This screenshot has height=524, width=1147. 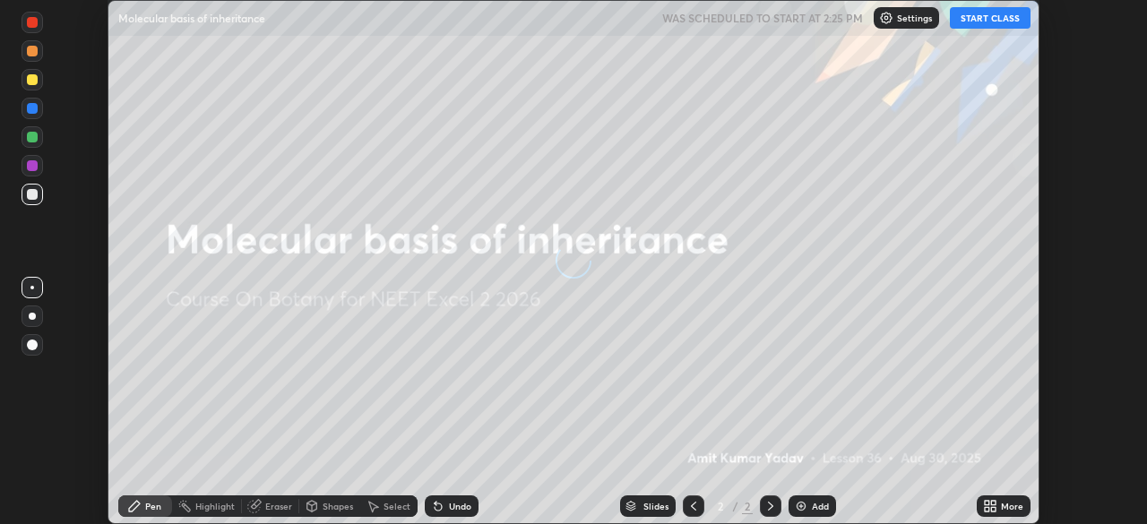 I want to click on div: Highlight, so click(x=215, y=506).